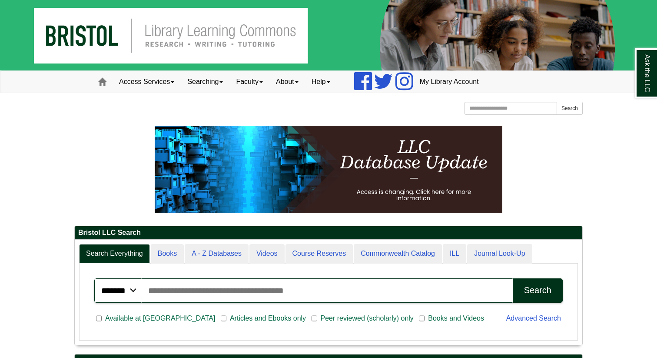  I want to click on input: Articles and Ebooks only, so click(223, 318).